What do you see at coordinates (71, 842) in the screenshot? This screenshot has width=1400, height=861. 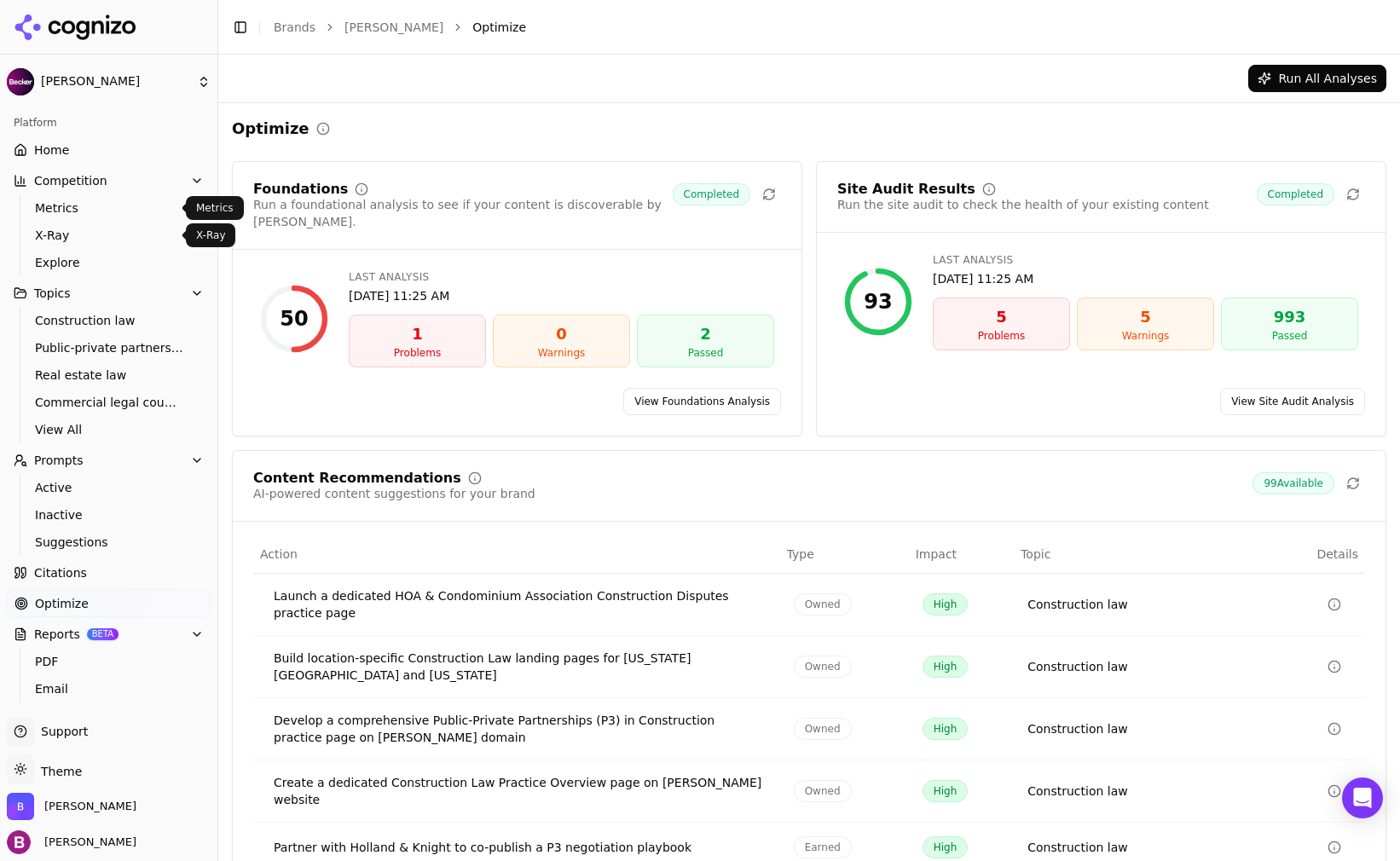 I see `button: Open user button` at bounding box center [71, 842].